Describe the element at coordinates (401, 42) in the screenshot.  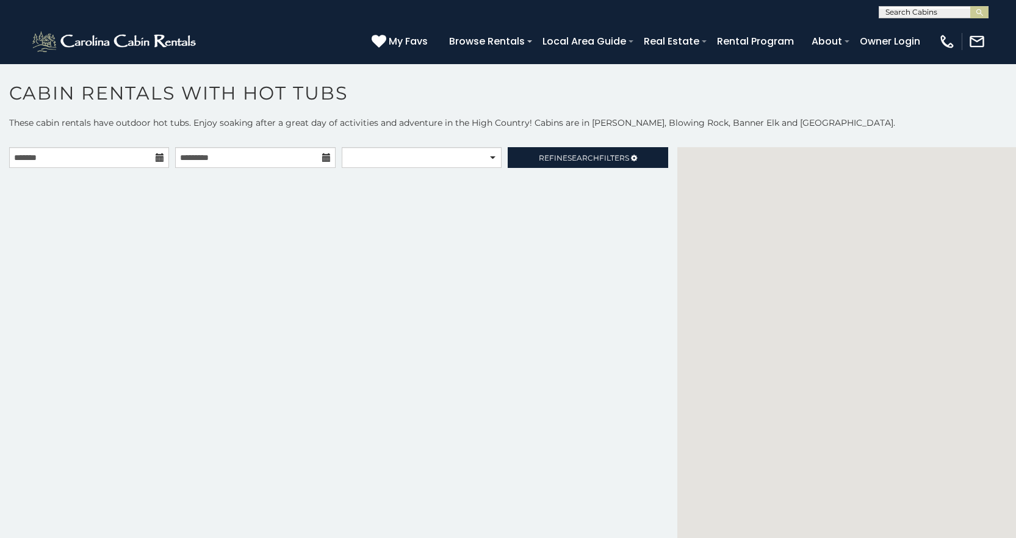
I see `a: My Favs` at that location.